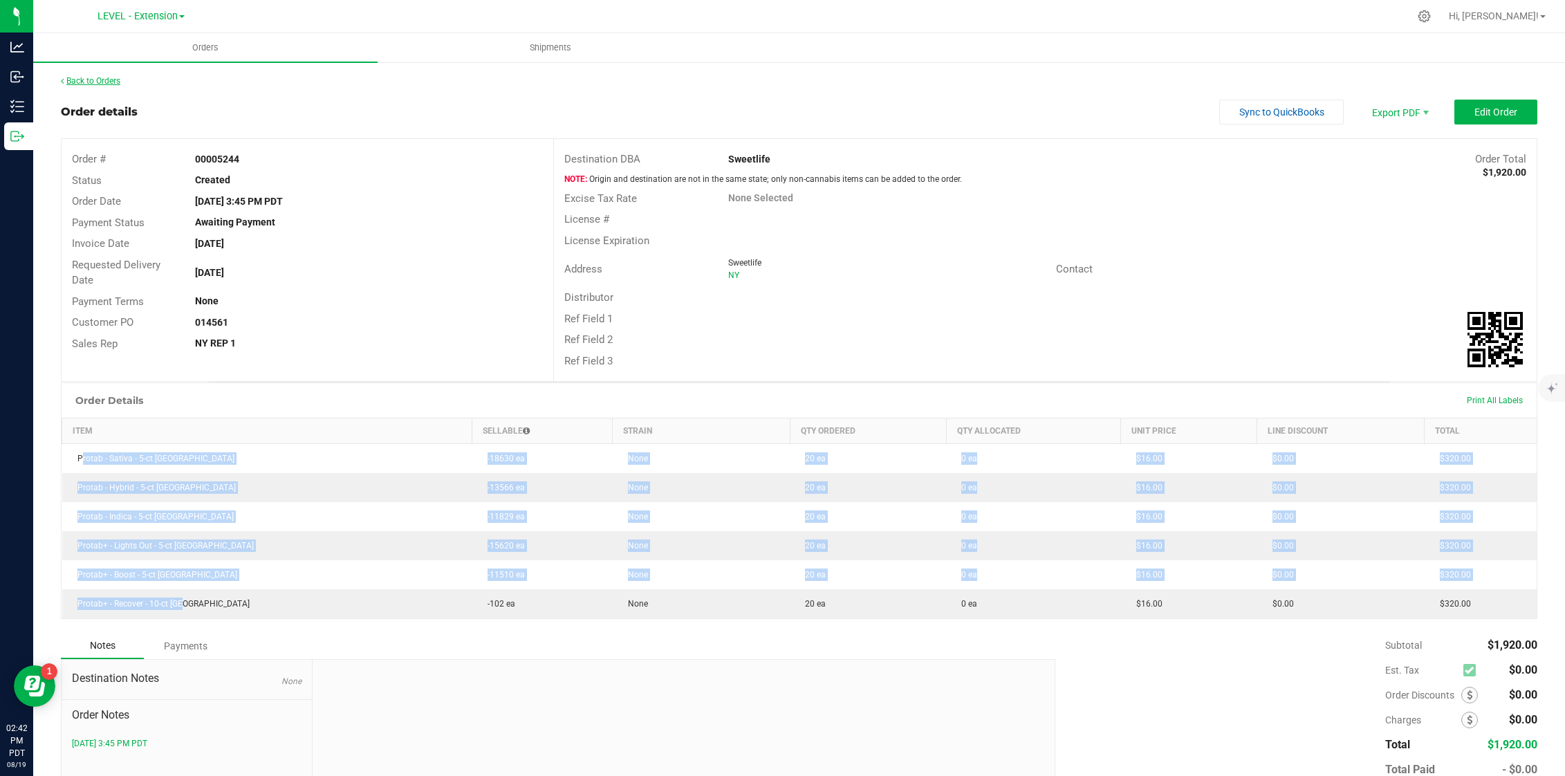 This screenshot has height=776, width=1565. What do you see at coordinates (1281, 112) in the screenshot?
I see `button: Sync to QuickBooks` at bounding box center [1281, 112].